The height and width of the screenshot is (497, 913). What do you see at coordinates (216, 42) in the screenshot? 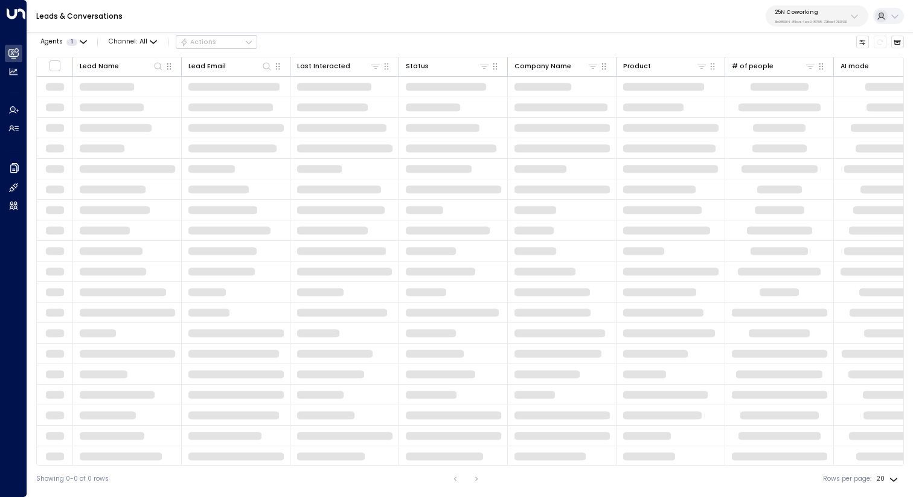
I see `button: Actions` at bounding box center [216, 42].